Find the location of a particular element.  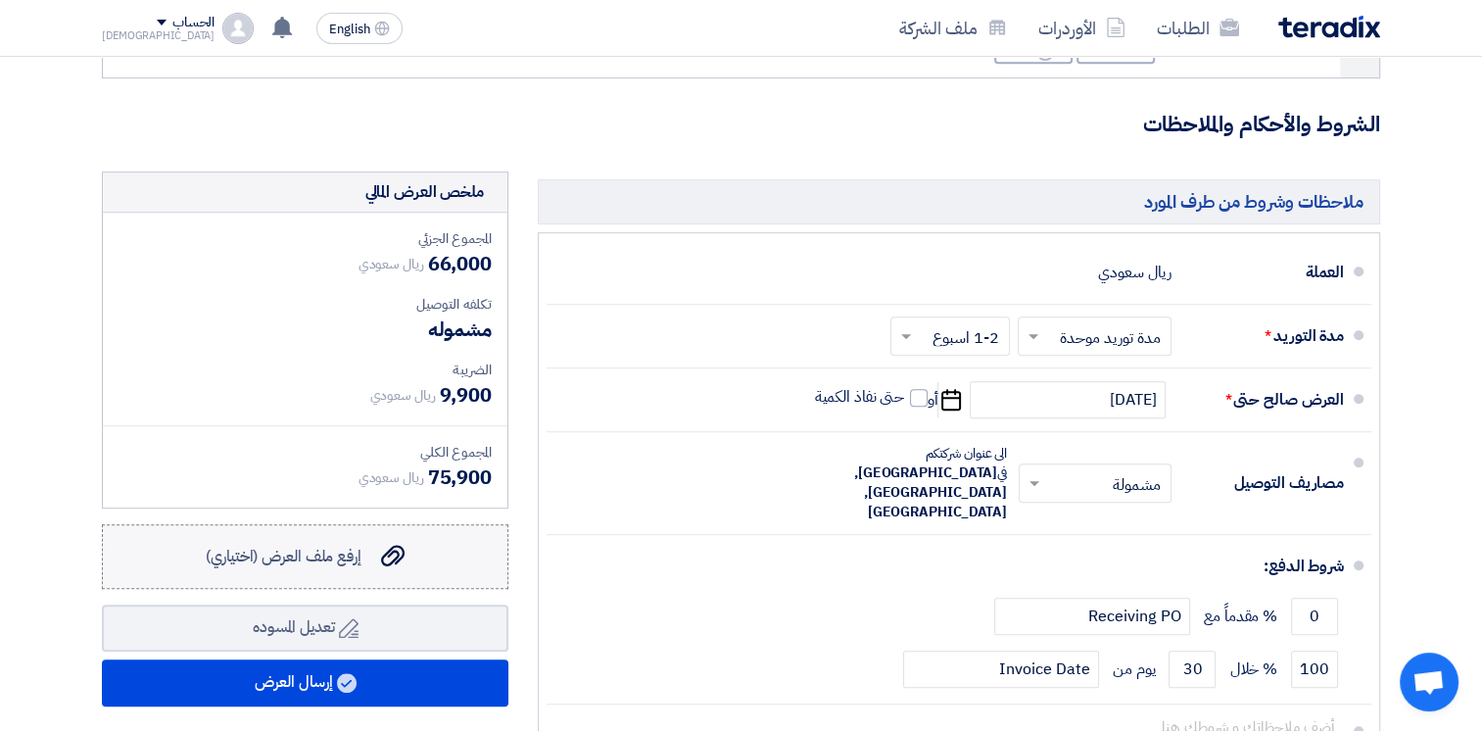

div: مدة التوريد is located at coordinates (1265, 336).